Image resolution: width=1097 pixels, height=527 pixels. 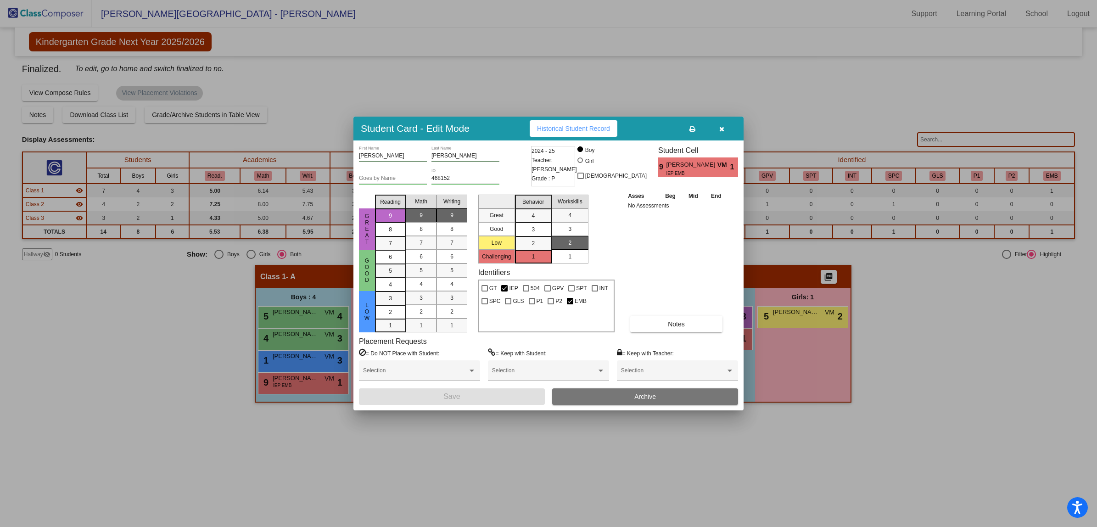 What do you see at coordinates (558, 301) in the screenshot?
I see `span: P2` at bounding box center [558, 301].